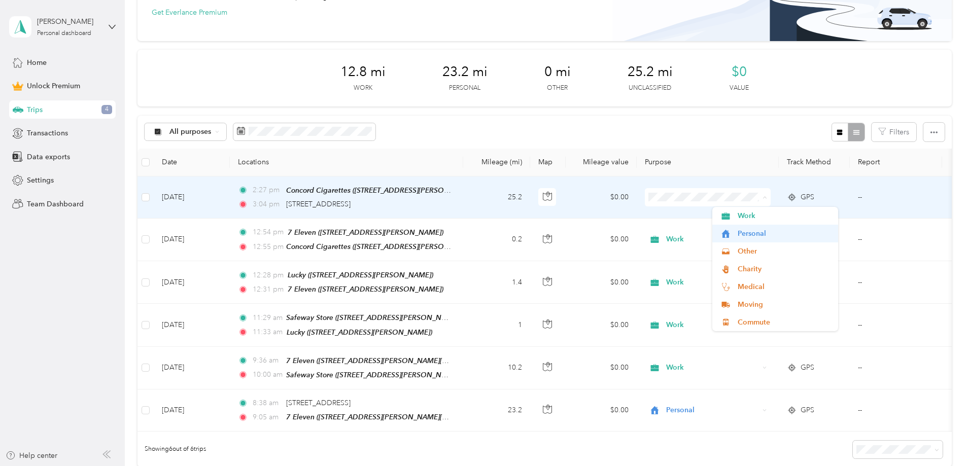  I want to click on th: Report, so click(896, 162).